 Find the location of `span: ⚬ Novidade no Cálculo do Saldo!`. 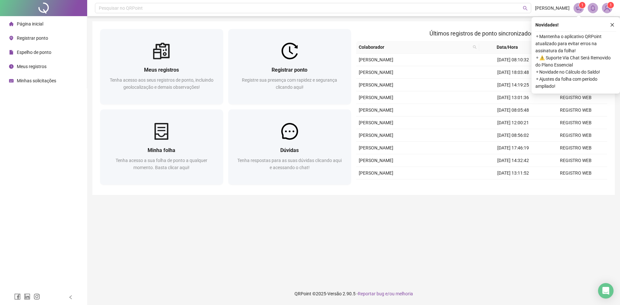

span: ⚬ Novidade no Cálculo do Saldo! is located at coordinates (576, 72).